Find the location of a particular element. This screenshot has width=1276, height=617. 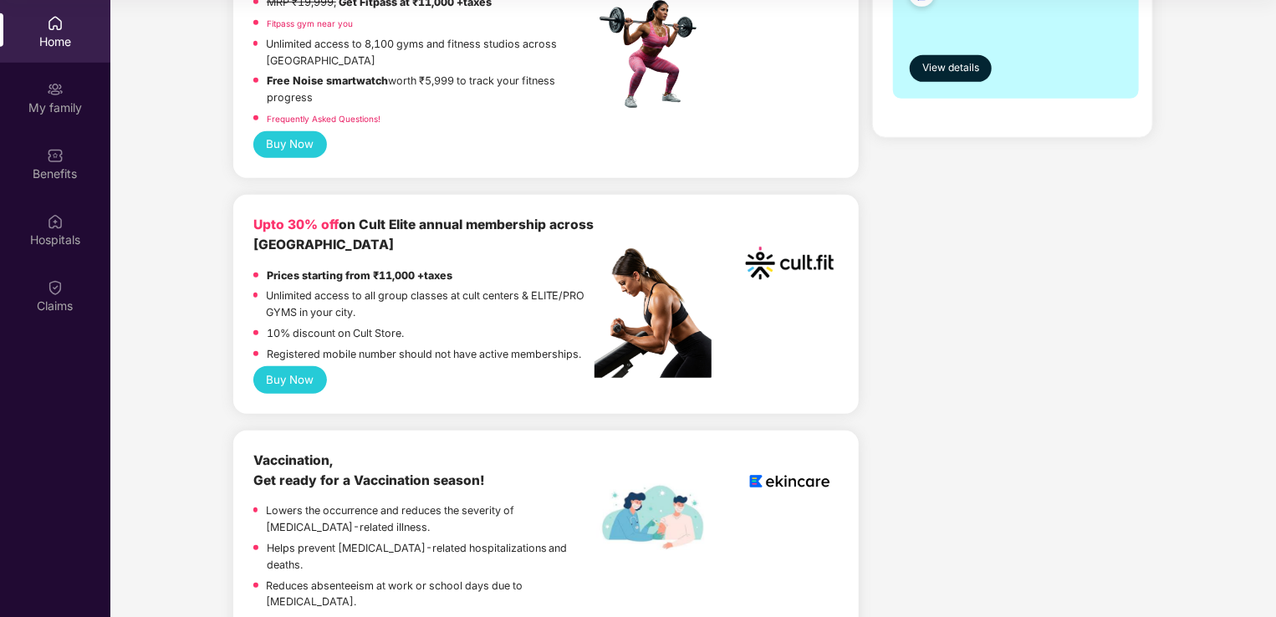

img: svg+xml;base64,PHN2ZyBpZD0iQ2xhaW0iIHhtbG5zPSJodHRwOi8vd3d3LnczLm9yZy8yMDAwL3N2ZyIgd2lkdGg9IjIwIi... is located at coordinates (55, 288).